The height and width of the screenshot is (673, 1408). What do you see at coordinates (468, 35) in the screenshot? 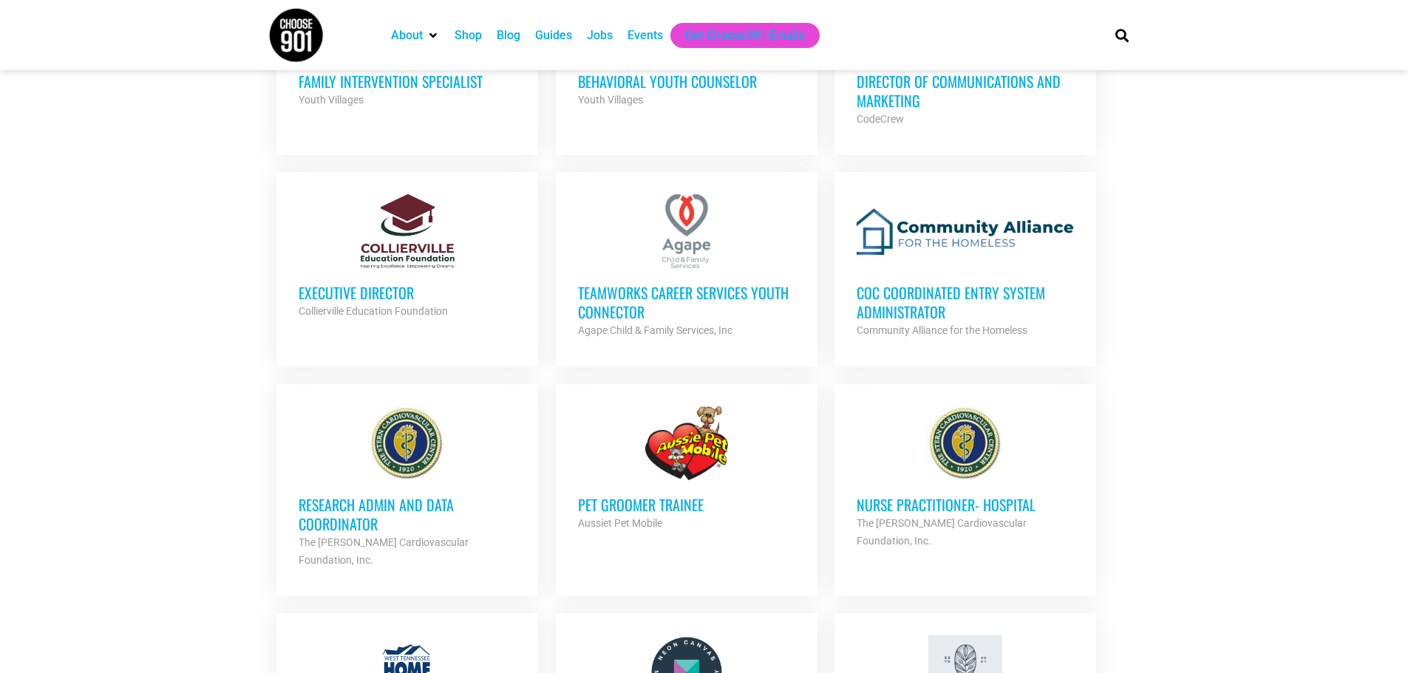
I see `div: Shop` at bounding box center [468, 35].